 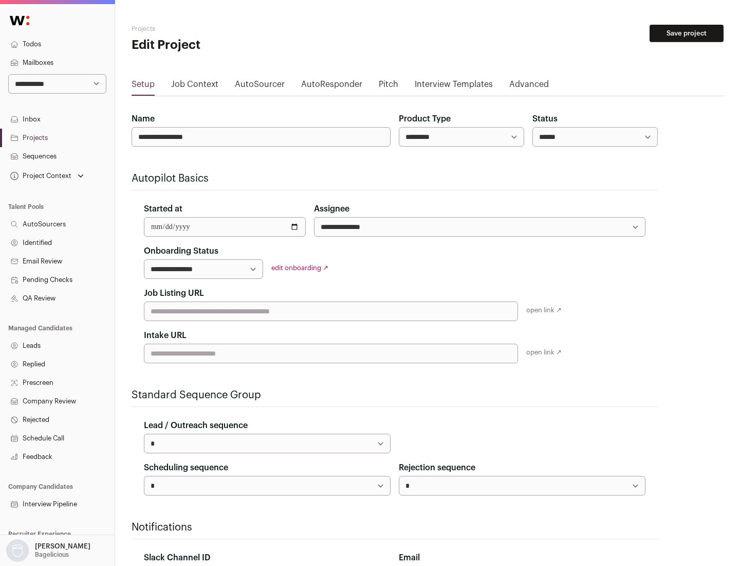 I want to click on label: Status, so click(x=545, y=119).